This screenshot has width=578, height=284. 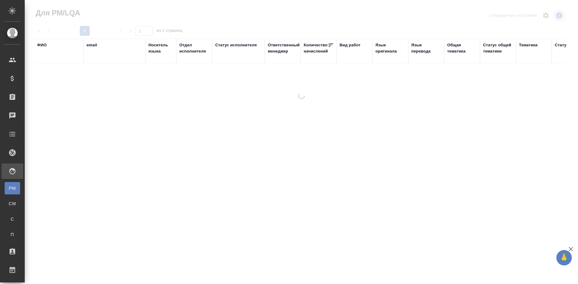 What do you see at coordinates (426, 48) in the screenshot?
I see `div: Язык перевода` at bounding box center [426, 48].